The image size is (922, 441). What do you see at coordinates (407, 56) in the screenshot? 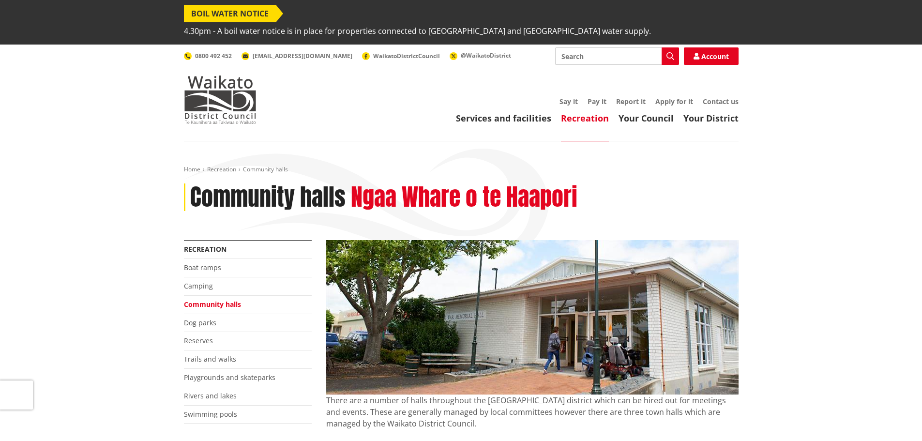
I see `span: WaikatoDistrictCouncil` at bounding box center [407, 56].